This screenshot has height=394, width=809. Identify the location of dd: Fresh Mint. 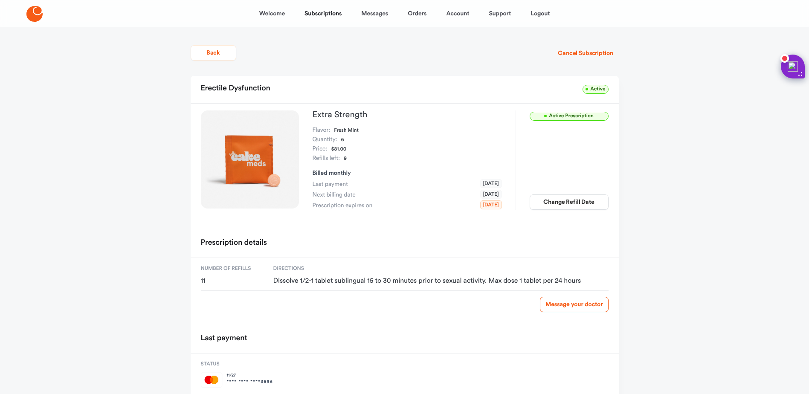
(346, 131).